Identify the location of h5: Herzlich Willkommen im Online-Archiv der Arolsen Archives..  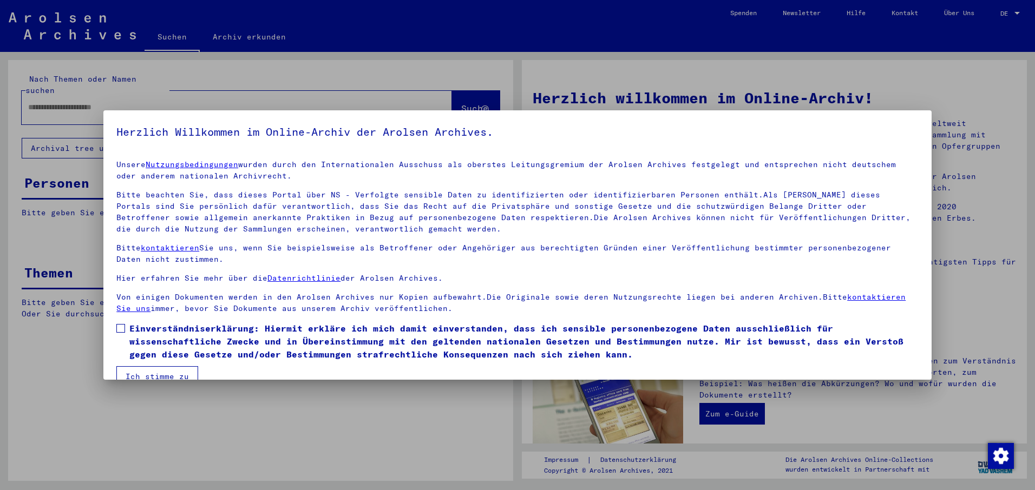
(518, 132).